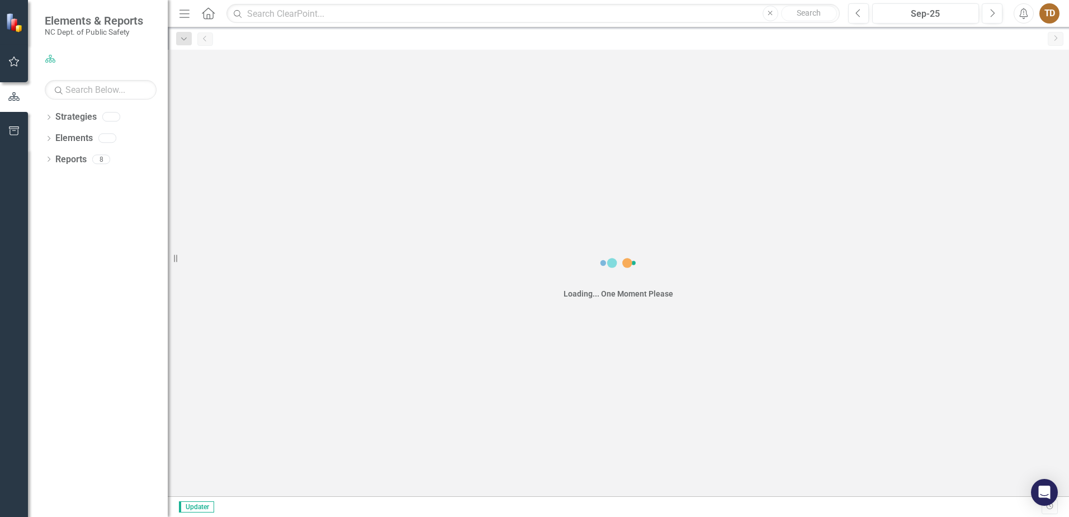 The width and height of the screenshot is (1069, 517). Describe the element at coordinates (101, 159) in the screenshot. I see `div: 8` at that location.